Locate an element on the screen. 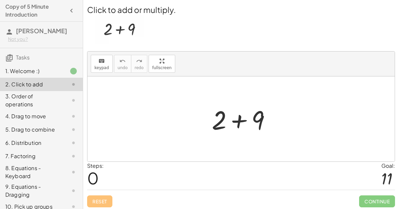 Image resolution: width=399 pixels, height=209 pixels. div: 4. Drag to move is located at coordinates (32, 116).